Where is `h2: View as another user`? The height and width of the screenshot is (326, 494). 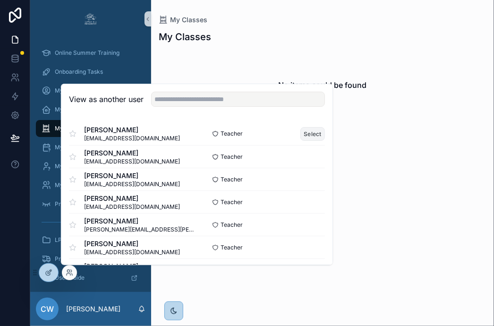 h2: View as another user is located at coordinates (106, 99).